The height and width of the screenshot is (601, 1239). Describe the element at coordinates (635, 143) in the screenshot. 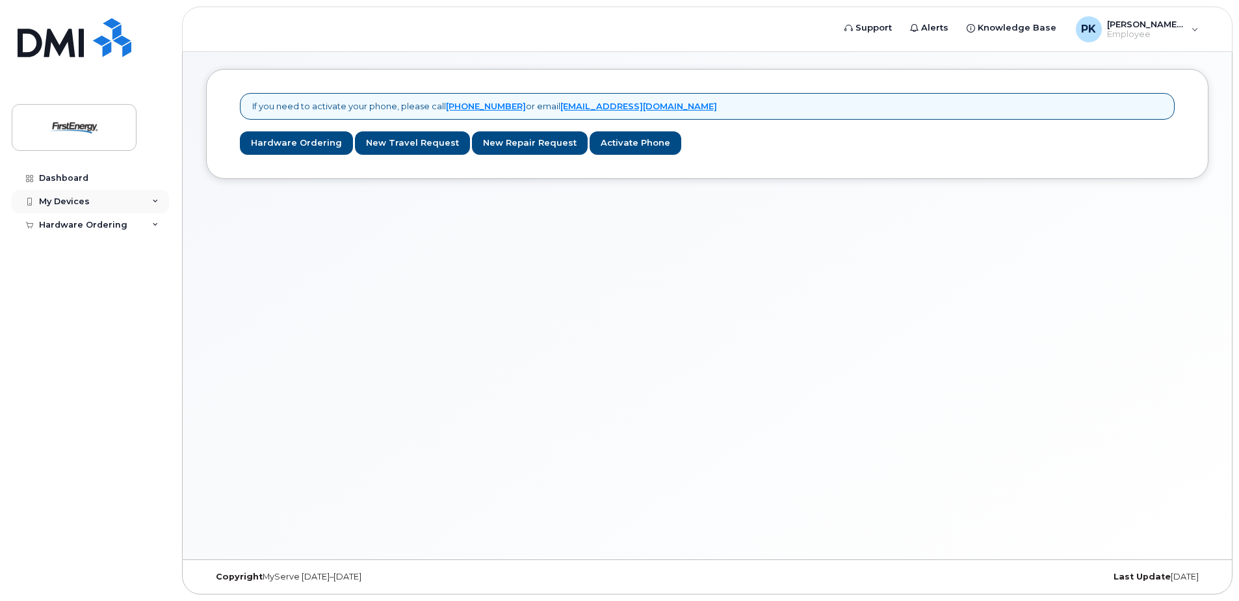

I see `a: Activate Phone` at that location.